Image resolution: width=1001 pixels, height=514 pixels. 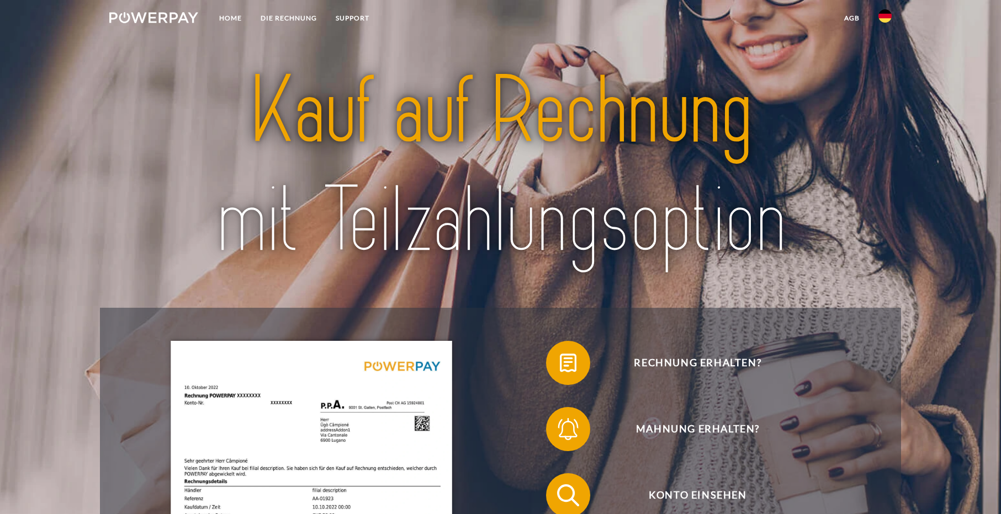 I want to click on a: Home, so click(x=230, y=18).